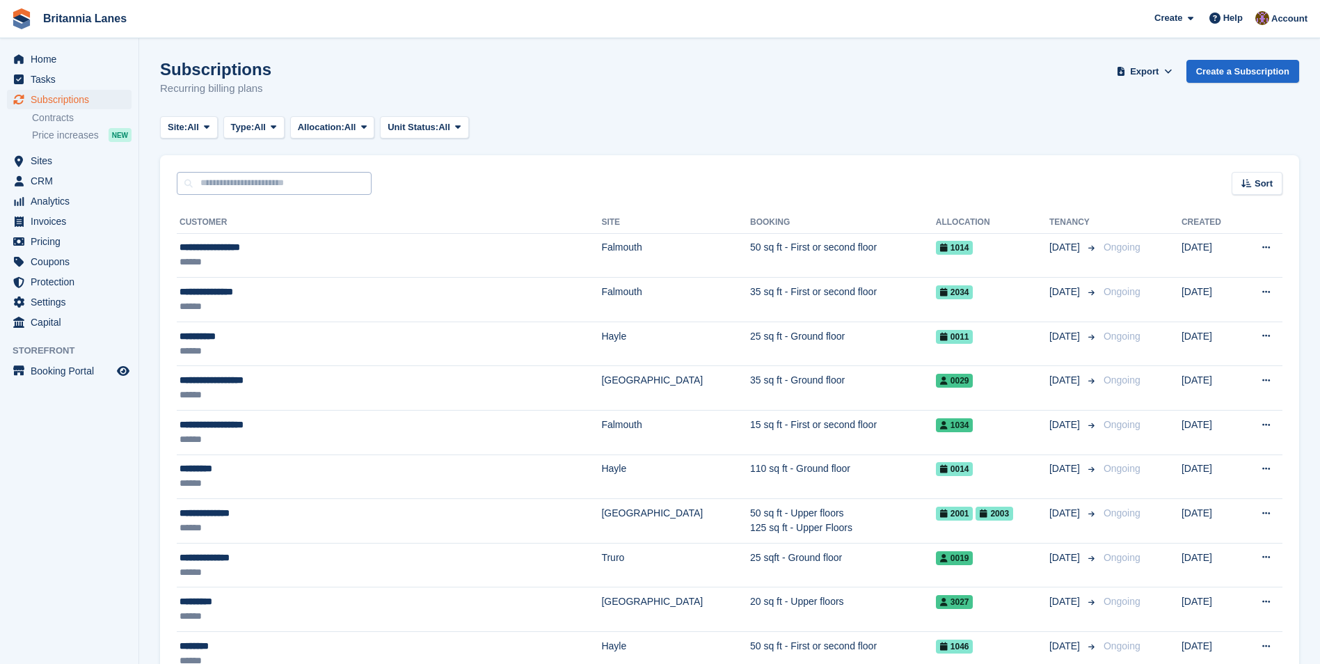 This screenshot has height=664, width=1320. What do you see at coordinates (72, 371) in the screenshot?
I see `span: Booking Portal` at bounding box center [72, 371].